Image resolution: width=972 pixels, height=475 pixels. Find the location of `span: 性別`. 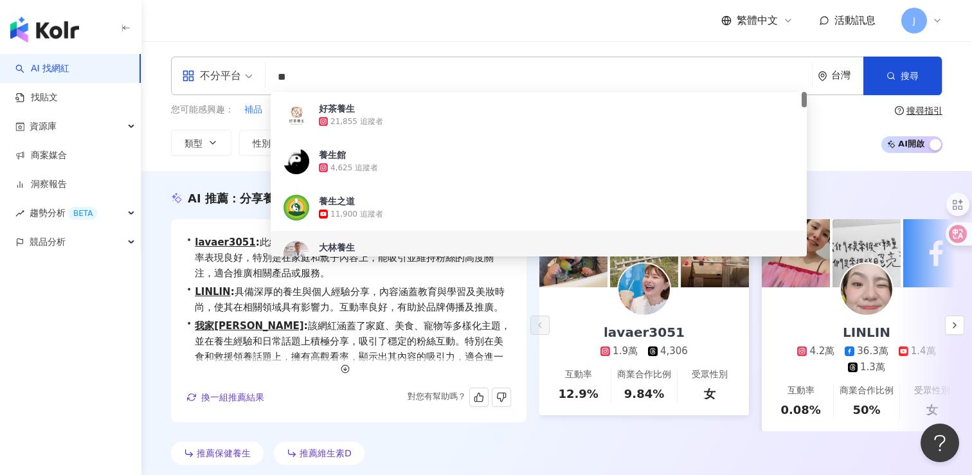

span: 性別 is located at coordinates (262, 143).